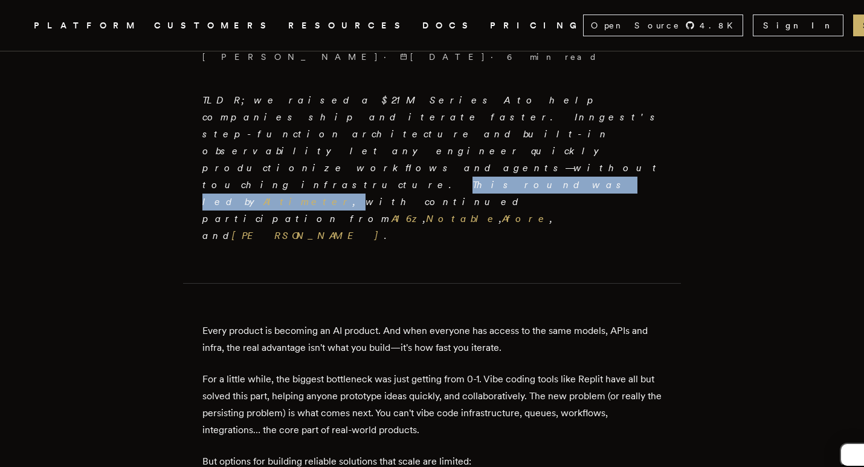  What do you see at coordinates (537, 25) in the screenshot?
I see `a: PRICING` at bounding box center [537, 25].